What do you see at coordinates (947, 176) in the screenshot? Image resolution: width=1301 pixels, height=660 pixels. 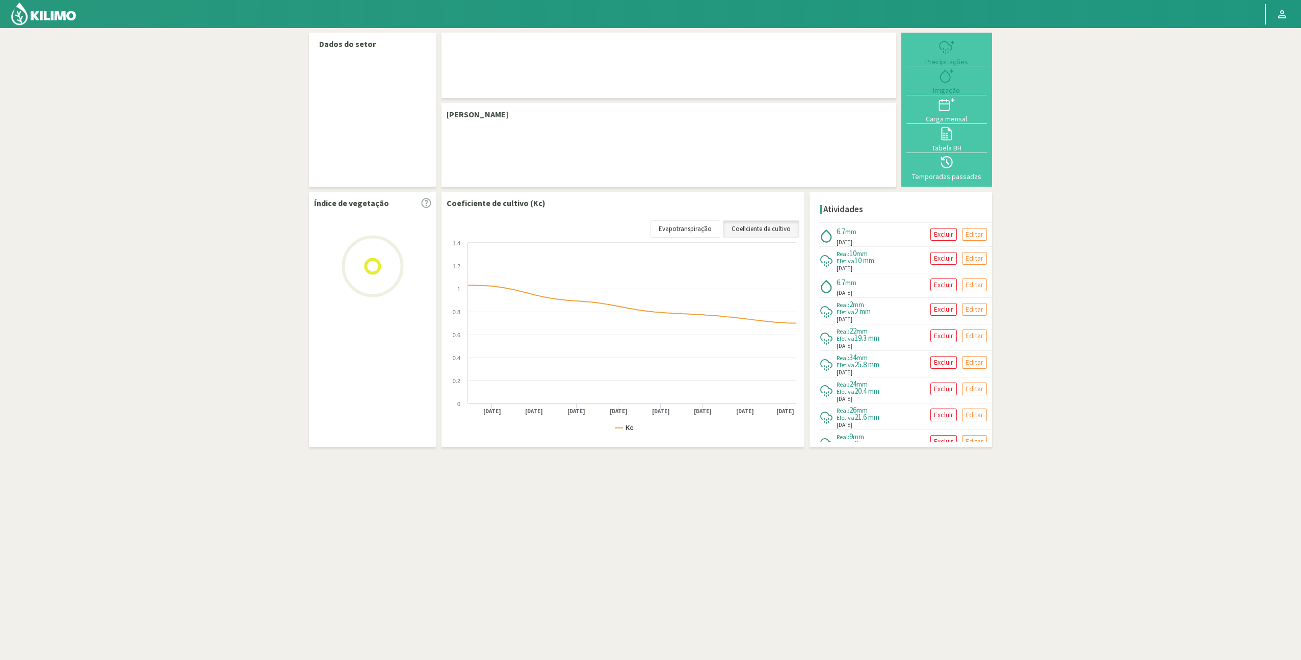 I see `div: Temporadas passadas` at bounding box center [947, 176].